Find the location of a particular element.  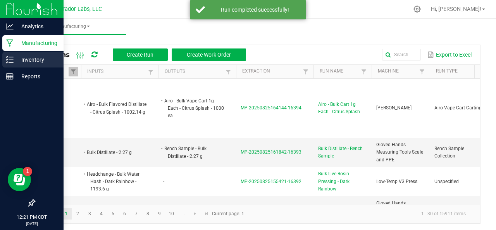

th: Outputs is located at coordinates (197, 72).